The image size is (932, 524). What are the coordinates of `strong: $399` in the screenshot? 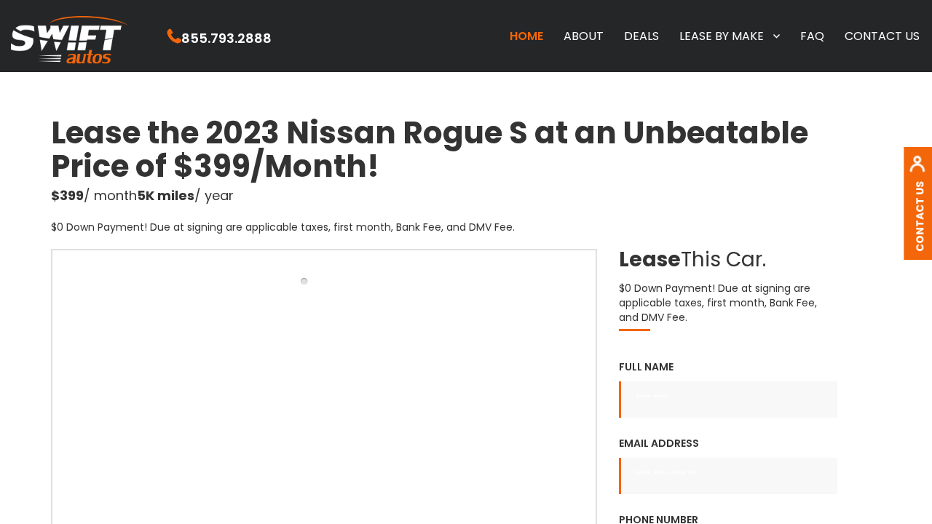 It's located at (67, 195).